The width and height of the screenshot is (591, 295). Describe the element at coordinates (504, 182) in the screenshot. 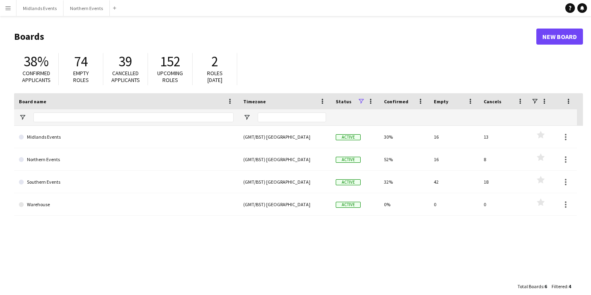

I see `div: 18` at that location.